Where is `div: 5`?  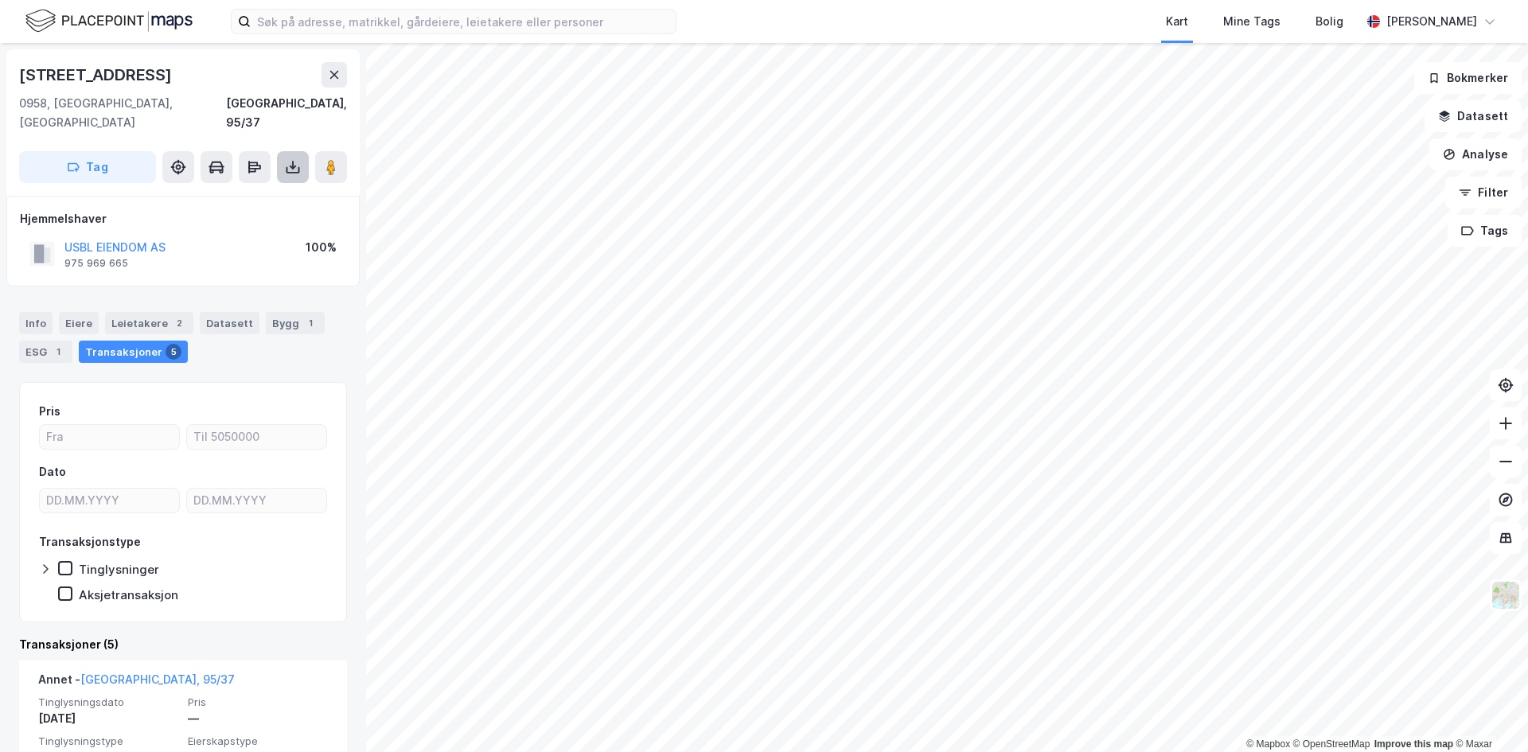
div: 5 is located at coordinates (173, 352).